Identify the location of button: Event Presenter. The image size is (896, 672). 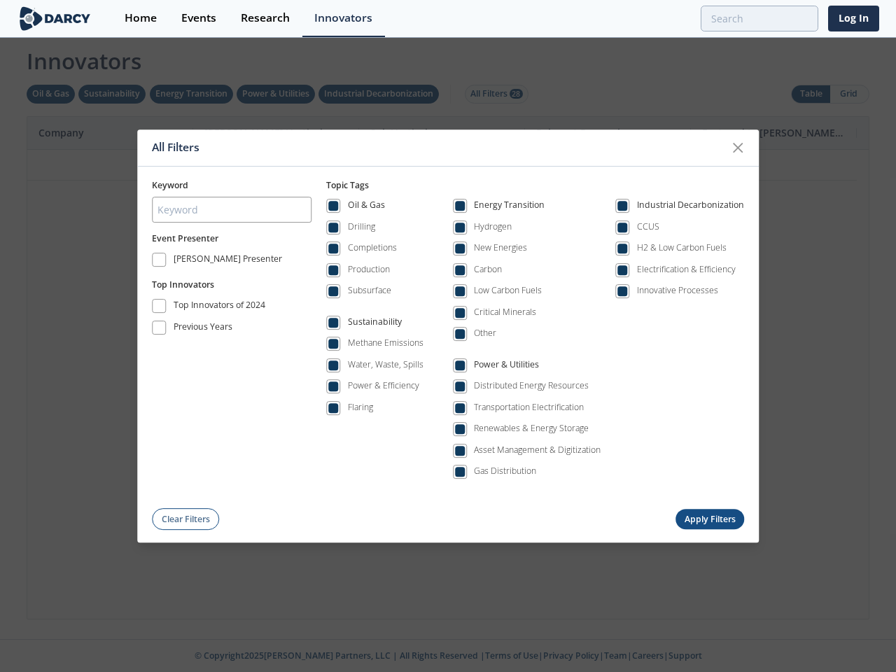
(185, 239).